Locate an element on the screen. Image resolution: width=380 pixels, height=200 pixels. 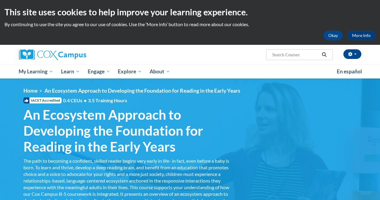
span: 3.5 Training Hours is located at coordinates (108, 100).